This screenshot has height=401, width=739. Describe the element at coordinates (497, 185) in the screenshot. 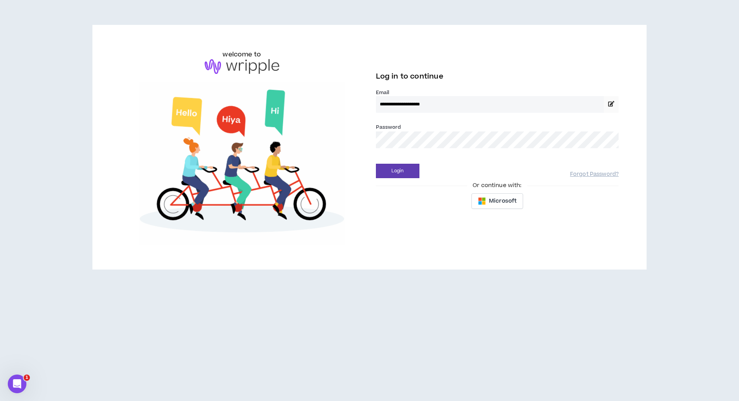

I see `span: Or continue with:` at that location.